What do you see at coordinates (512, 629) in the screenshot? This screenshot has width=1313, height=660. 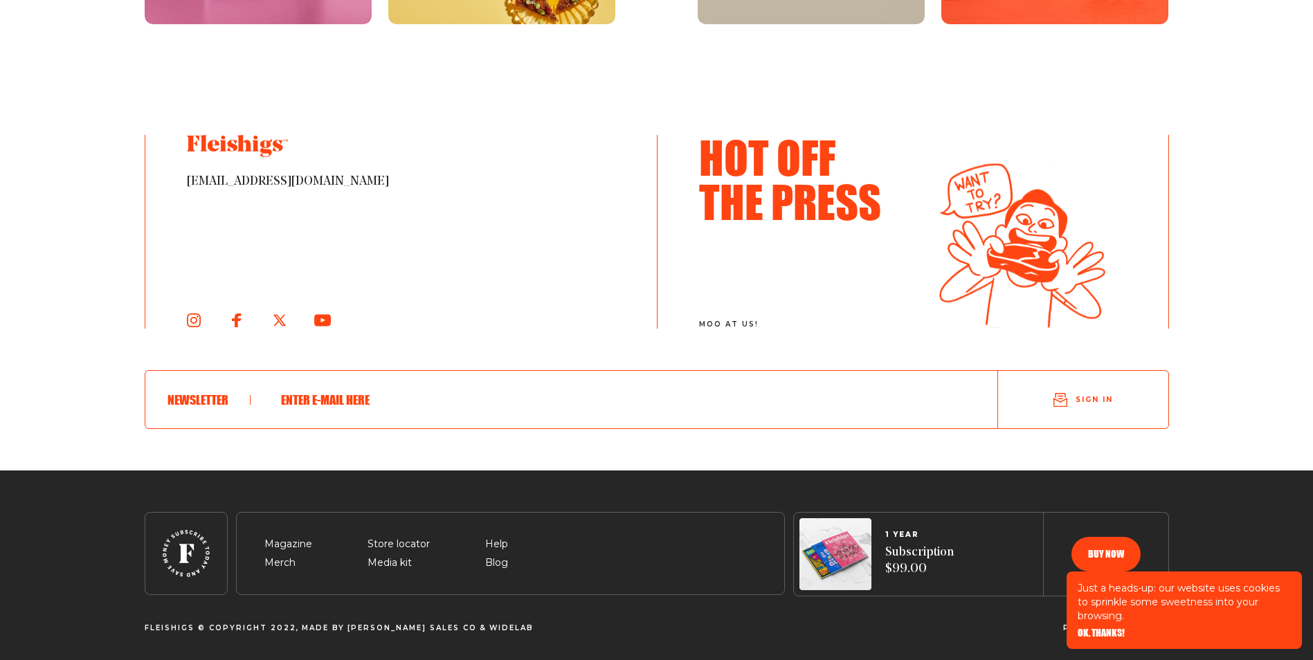 I see `span: Widelab` at bounding box center [512, 629].